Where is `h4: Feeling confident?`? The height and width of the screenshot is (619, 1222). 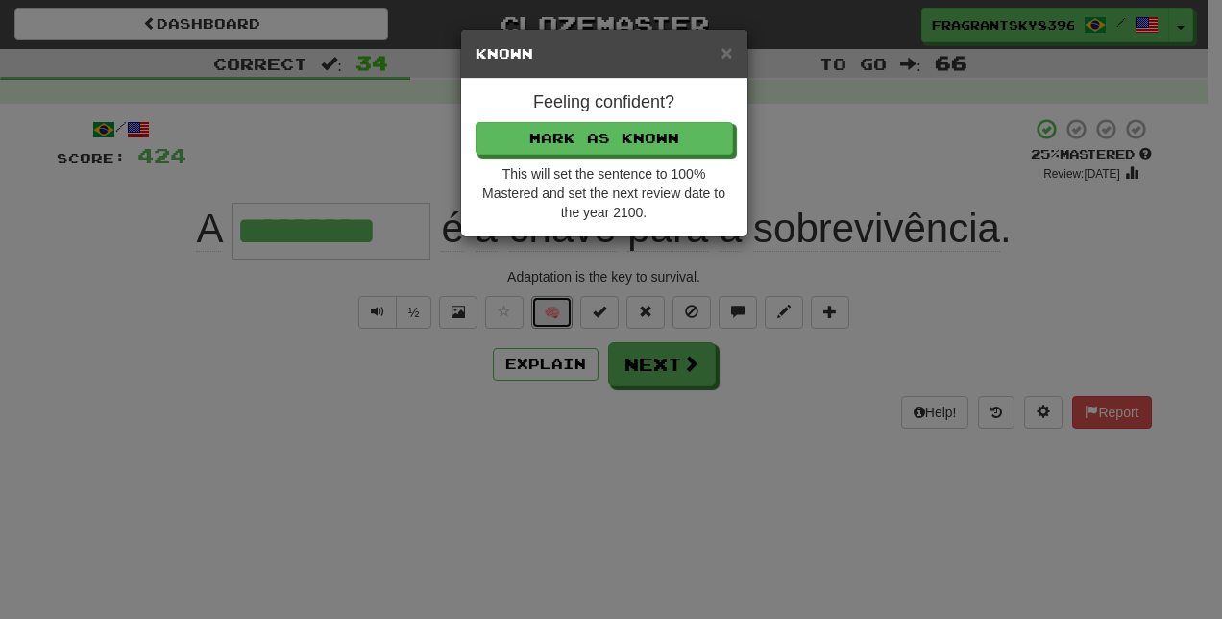
h4: Feeling confident? is located at coordinates (604, 103).